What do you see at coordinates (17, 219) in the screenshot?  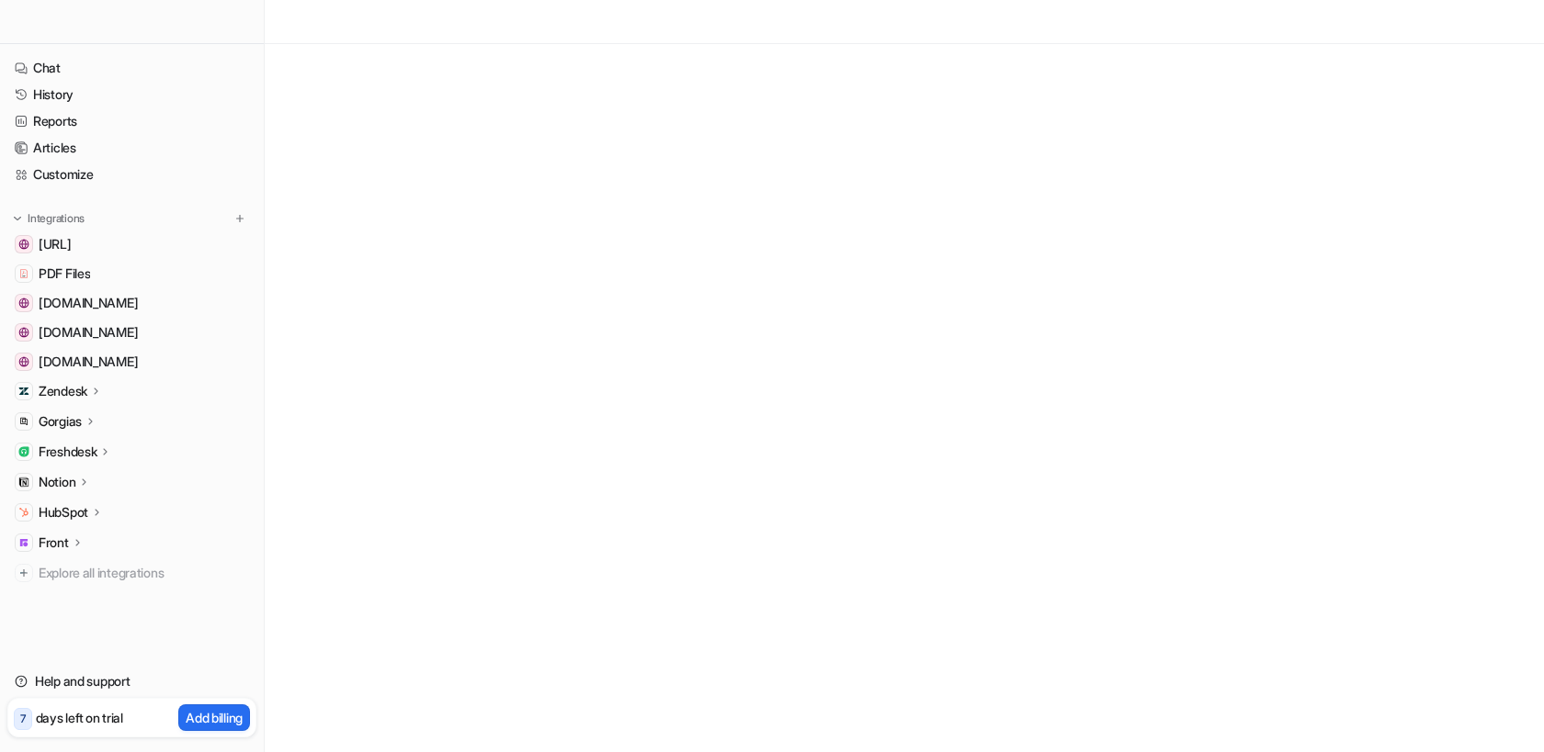 I see `img: expand menu` at bounding box center [17, 219].